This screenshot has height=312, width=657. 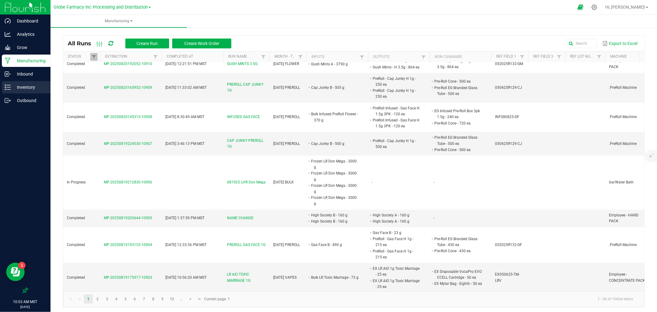 I want to click on a: Page 1, so click(x=88, y=299).